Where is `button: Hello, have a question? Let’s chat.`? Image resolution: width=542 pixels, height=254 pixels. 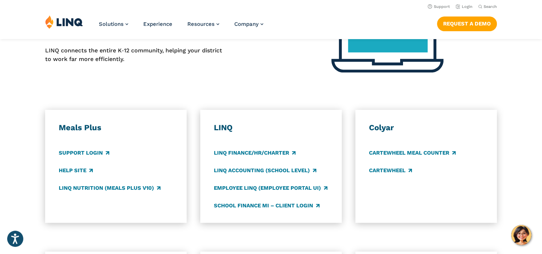
button: Hello, have a question? Let’s chat. is located at coordinates (522, 235).